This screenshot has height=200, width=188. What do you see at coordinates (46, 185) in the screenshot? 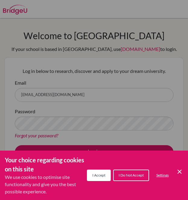
I see `p: We use cookies to optimise site functionality and give you the best possible experience.` at bounding box center [46, 185].